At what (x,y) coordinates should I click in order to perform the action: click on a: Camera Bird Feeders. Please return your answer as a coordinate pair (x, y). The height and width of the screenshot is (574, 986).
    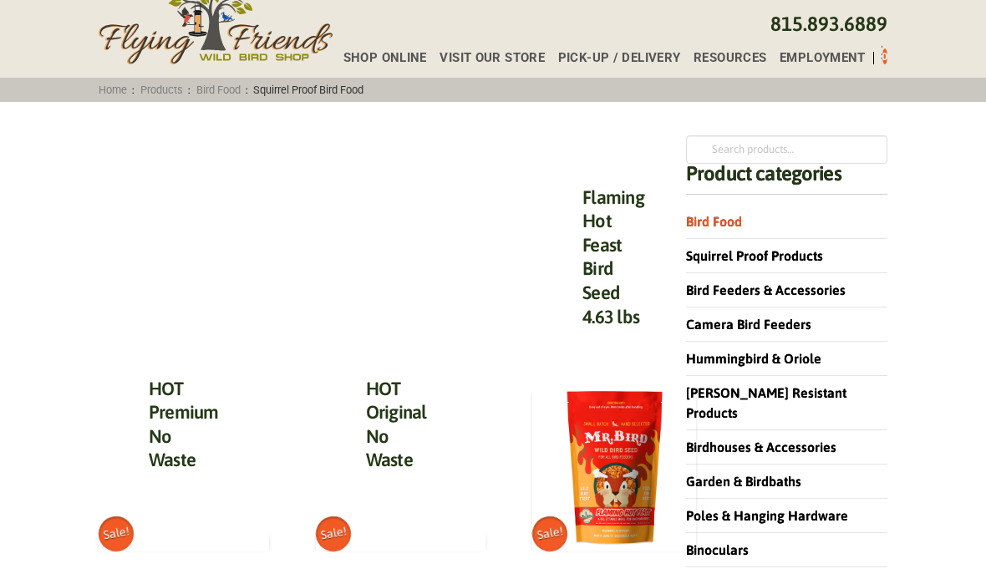
    Looking at the image, I should click on (749, 324).